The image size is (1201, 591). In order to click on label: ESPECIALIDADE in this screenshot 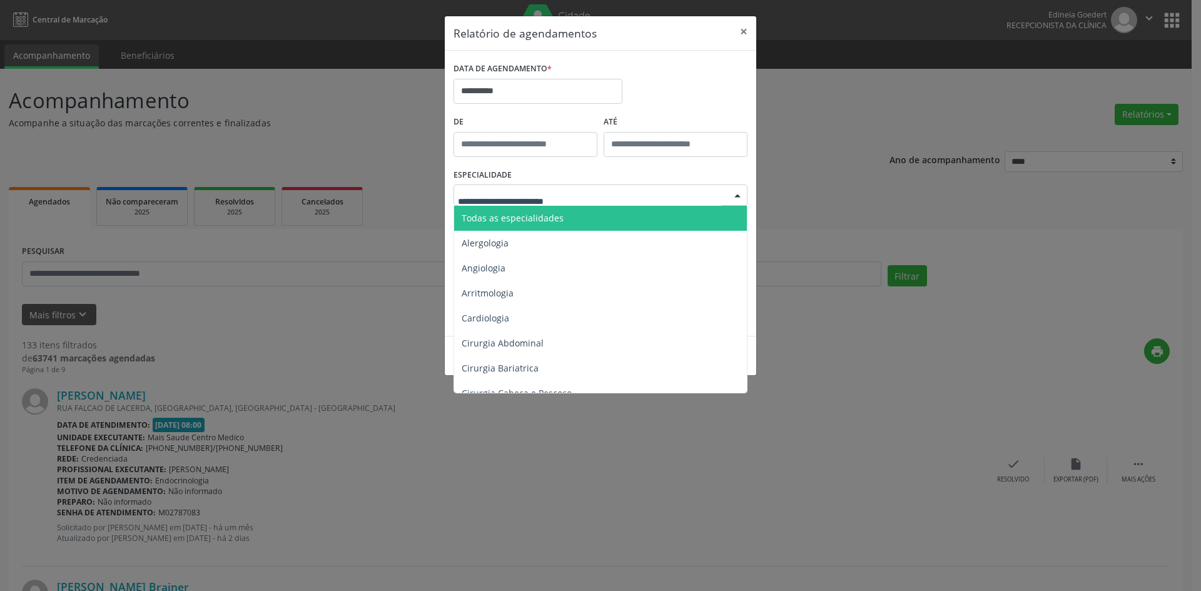, I will do `click(482, 175)`.